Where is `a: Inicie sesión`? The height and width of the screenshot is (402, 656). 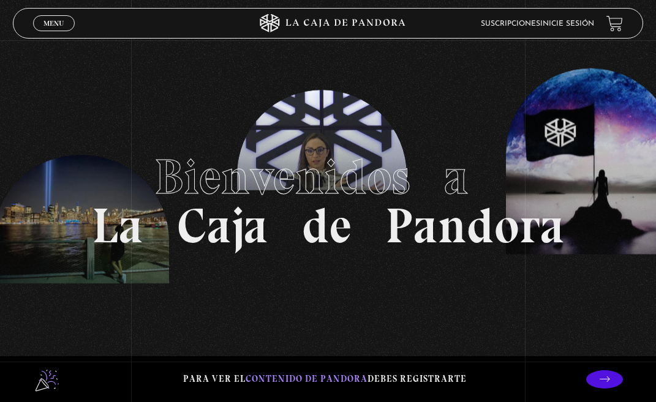 a: Inicie sesión is located at coordinates (567, 24).